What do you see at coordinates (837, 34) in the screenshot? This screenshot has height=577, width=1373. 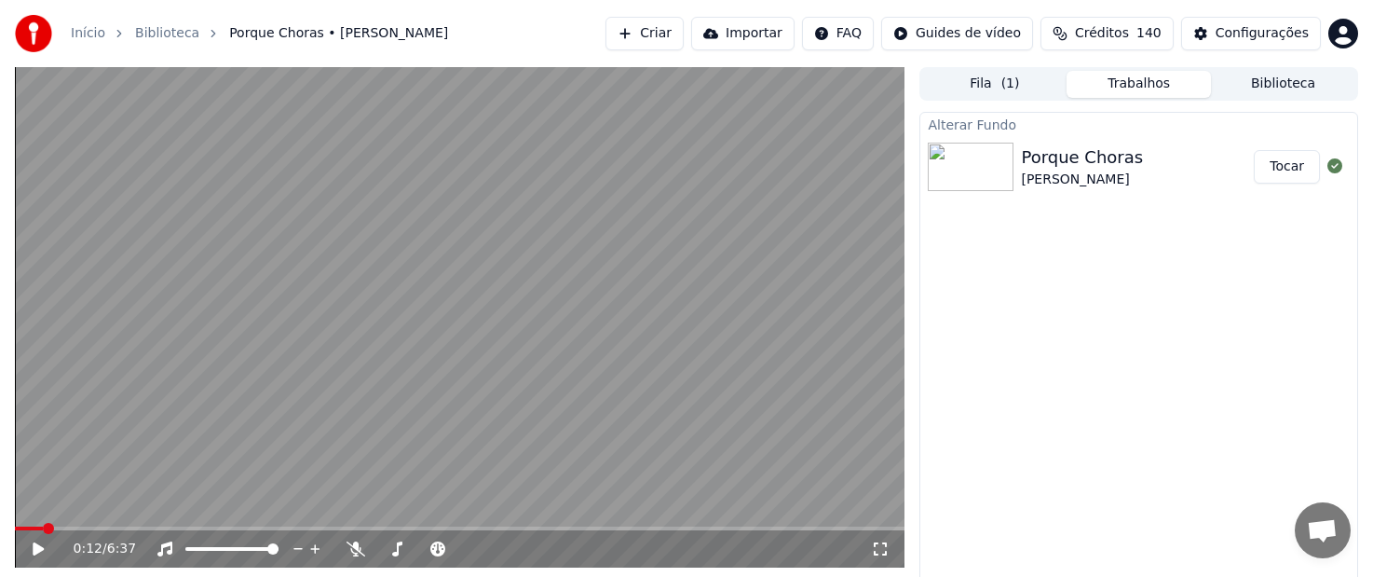 I see `button: FAQ` at bounding box center [837, 34].